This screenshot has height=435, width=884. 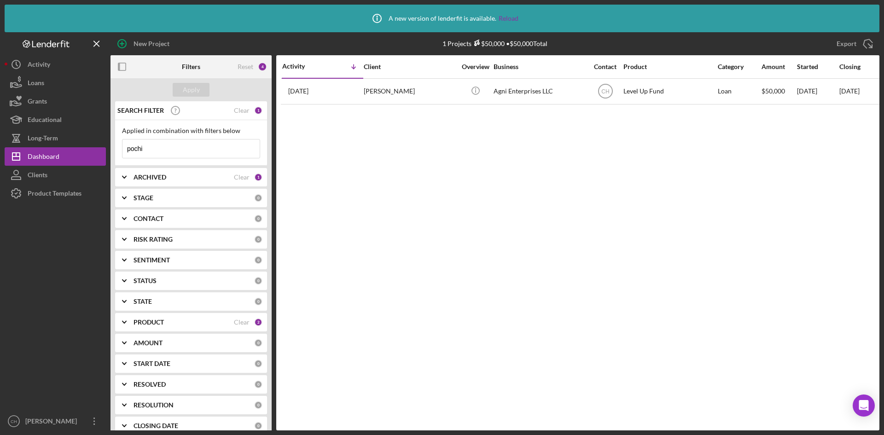 I want to click on a: Educational, so click(x=55, y=120).